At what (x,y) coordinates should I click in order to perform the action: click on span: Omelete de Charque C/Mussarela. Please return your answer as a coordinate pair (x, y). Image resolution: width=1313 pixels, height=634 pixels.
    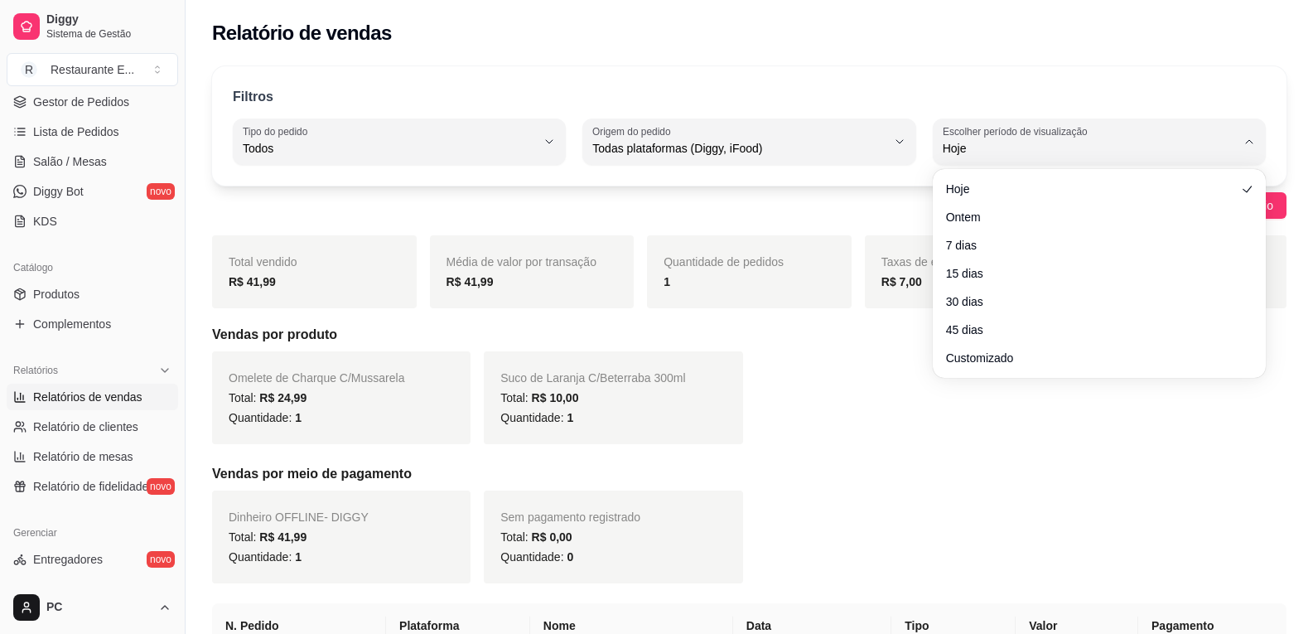
    Looking at the image, I should click on (316, 378).